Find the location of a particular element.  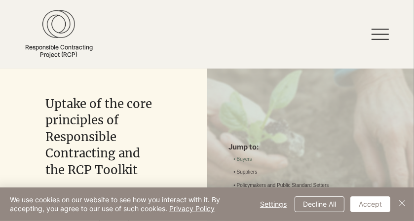

p: Jump to: is located at coordinates (286, 147).